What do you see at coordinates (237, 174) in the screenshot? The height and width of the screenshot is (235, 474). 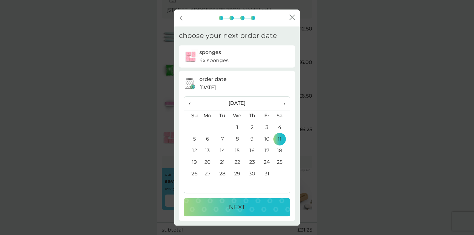 I see `td: 29` at bounding box center [237, 174].